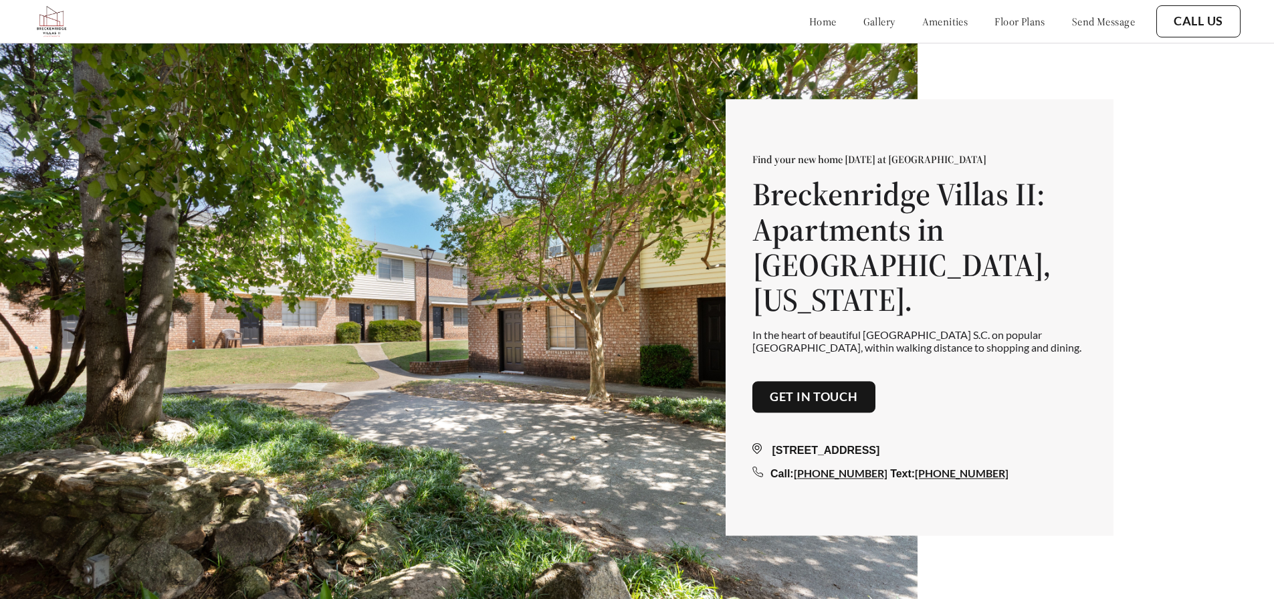  What do you see at coordinates (823, 21) in the screenshot?
I see `a: home` at bounding box center [823, 21].